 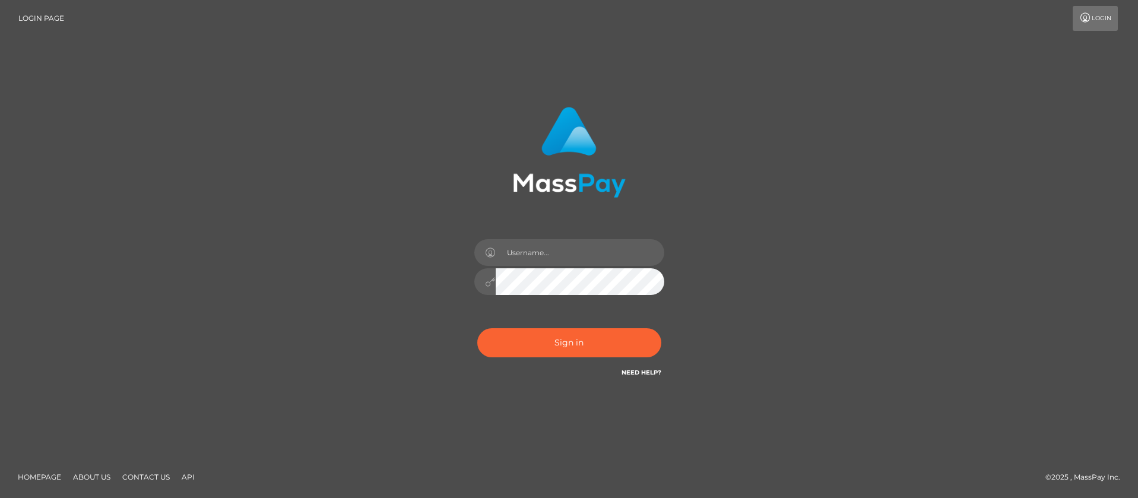 What do you see at coordinates (188, 477) in the screenshot?
I see `a: API` at bounding box center [188, 477].